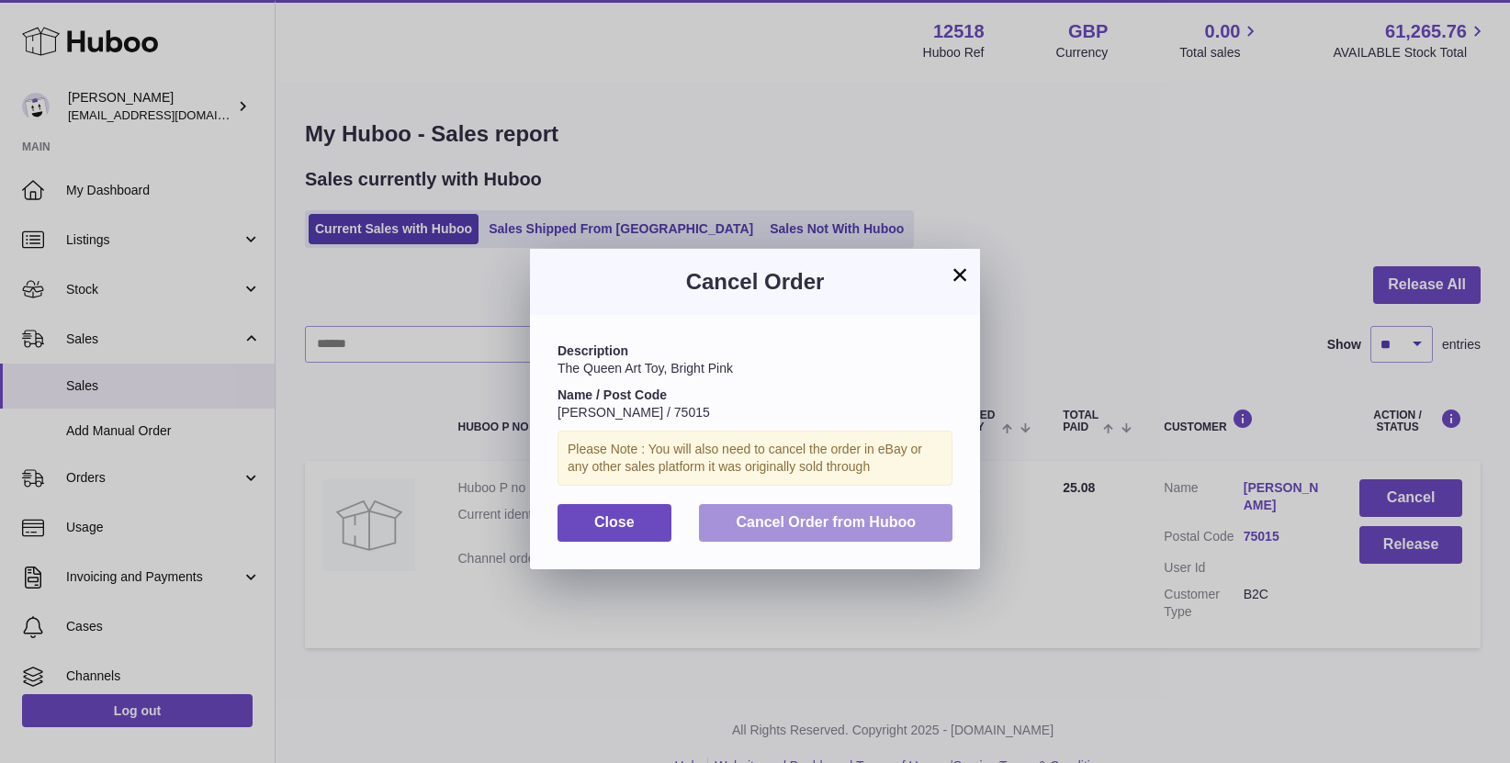  I want to click on span: Cancel Order from Huboo, so click(826, 522).